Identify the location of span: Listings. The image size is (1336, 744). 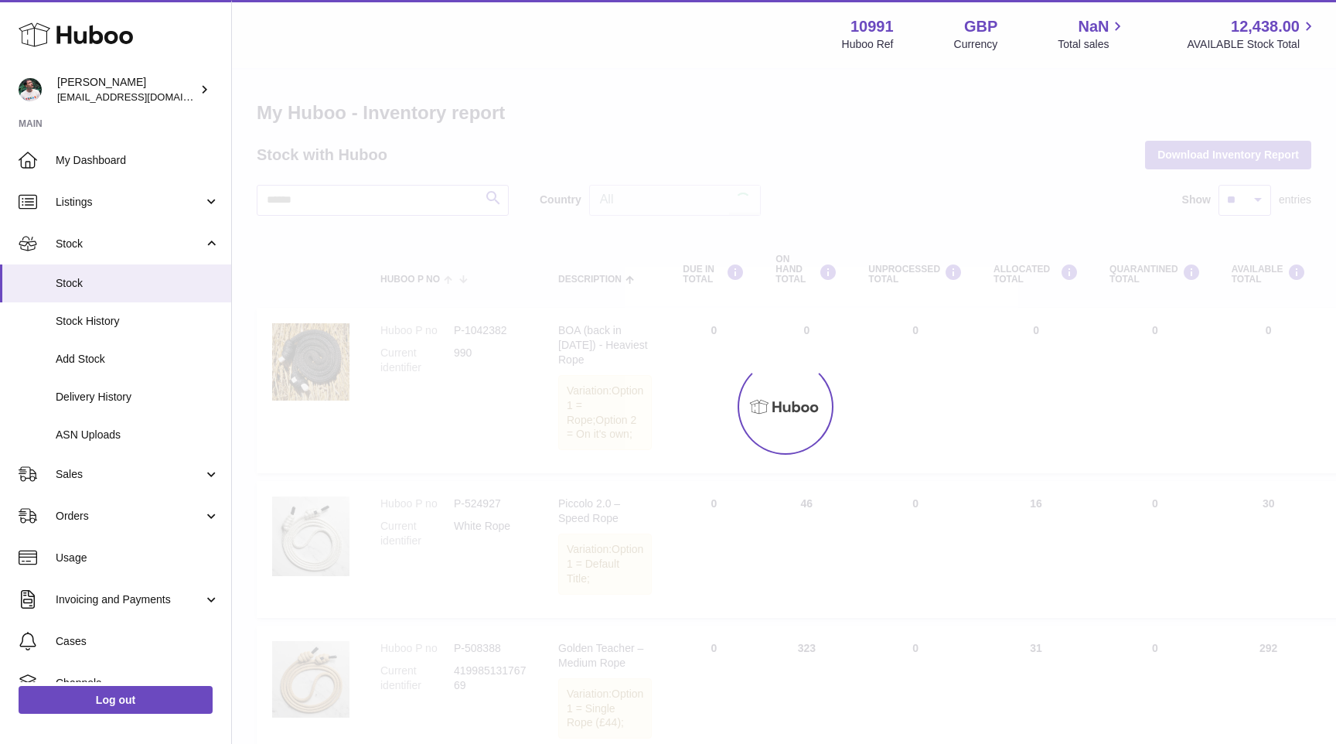
(129, 202).